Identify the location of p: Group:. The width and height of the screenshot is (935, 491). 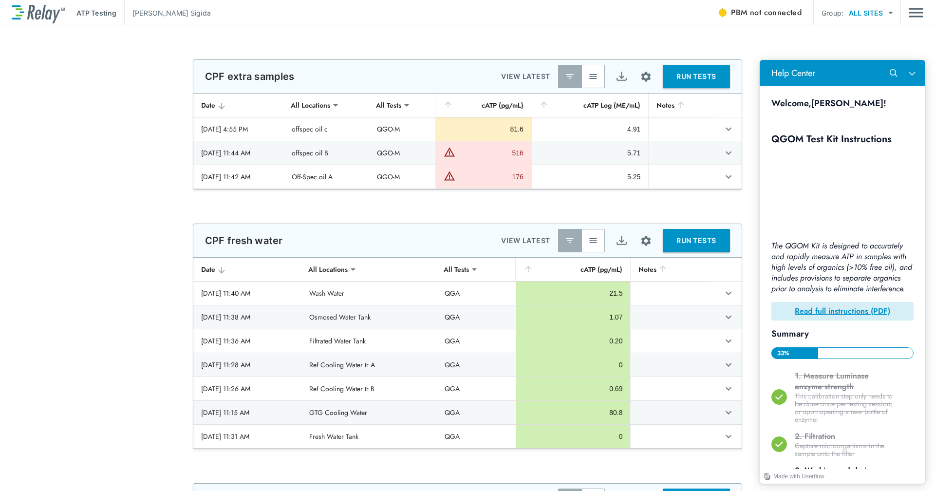
(832, 13).